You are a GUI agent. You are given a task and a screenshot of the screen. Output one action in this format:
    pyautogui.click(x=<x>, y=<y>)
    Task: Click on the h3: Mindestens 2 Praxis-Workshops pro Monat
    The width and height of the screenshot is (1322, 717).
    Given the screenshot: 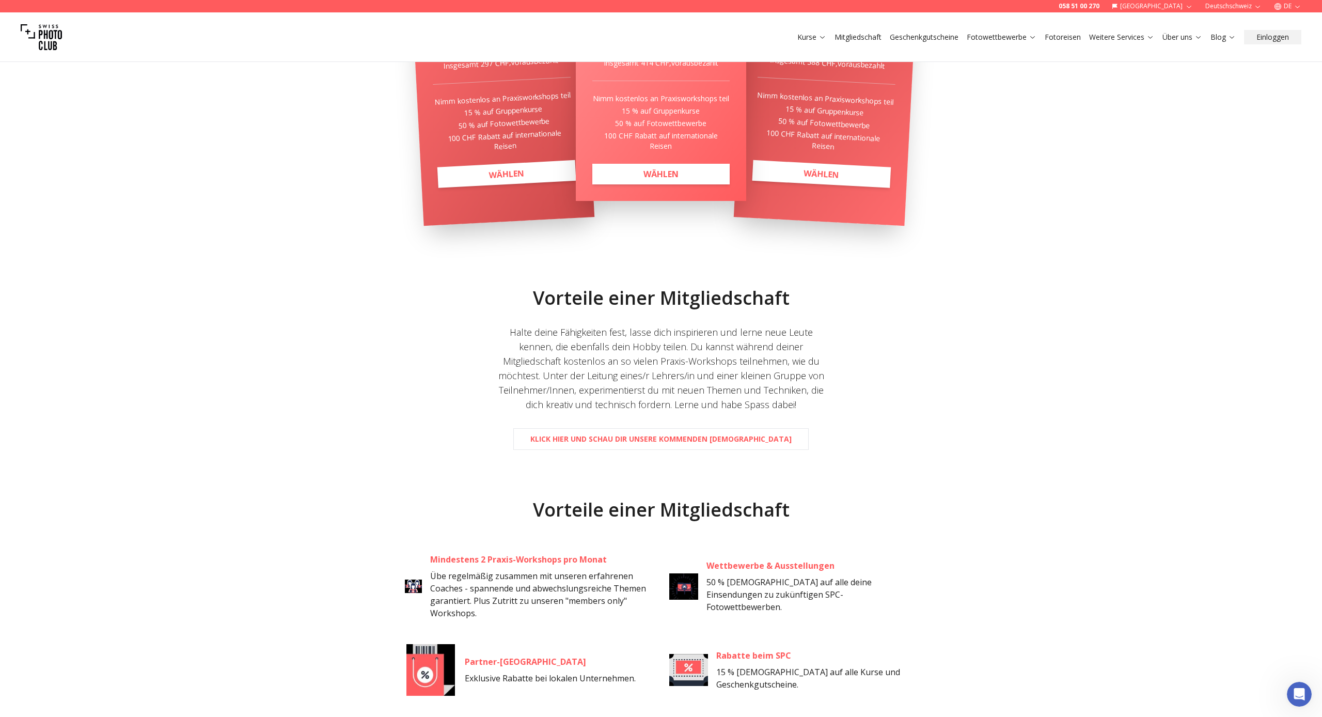 What is the action you would take?
    pyautogui.click(x=541, y=559)
    